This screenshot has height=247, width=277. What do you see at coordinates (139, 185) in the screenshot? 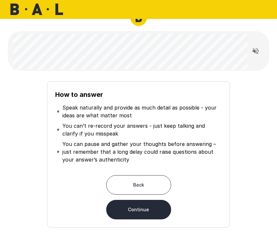
I see `button: Back` at bounding box center [139, 185].